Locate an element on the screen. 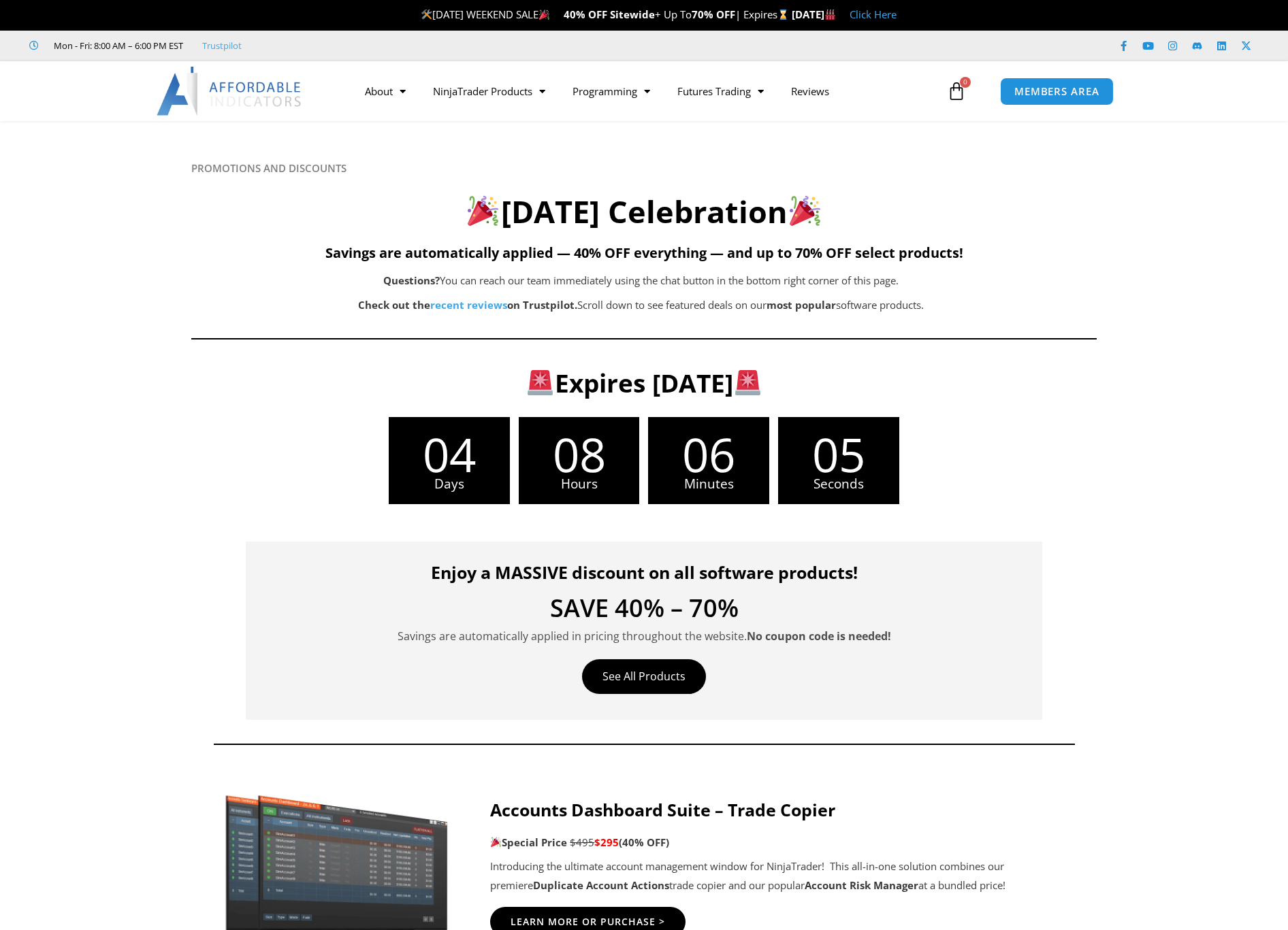 This screenshot has height=930, width=1288. p: You can reach our team immediately using the chat button in the bottom right corner of this page. is located at coordinates (642, 281).